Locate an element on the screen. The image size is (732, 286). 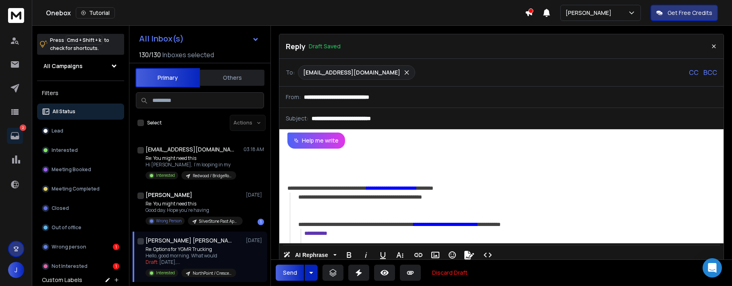
button: Wrong person1 is located at coordinates (81, 247).